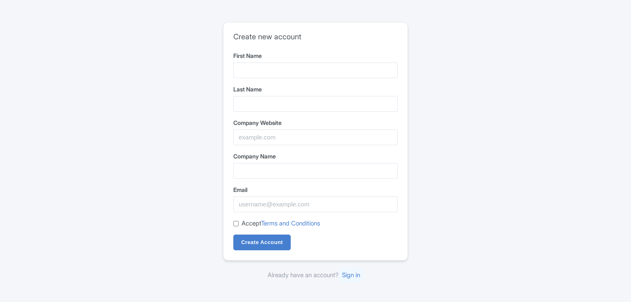  Describe the element at coordinates (316, 204) in the screenshot. I see `input: username@example.com` at that location.